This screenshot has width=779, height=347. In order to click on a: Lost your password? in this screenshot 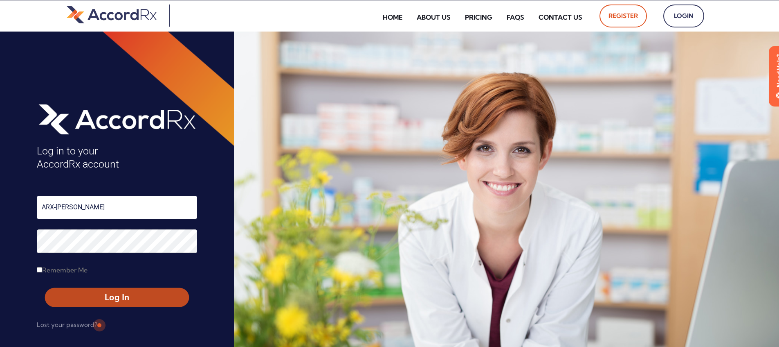, I will do `click(67, 324)`.